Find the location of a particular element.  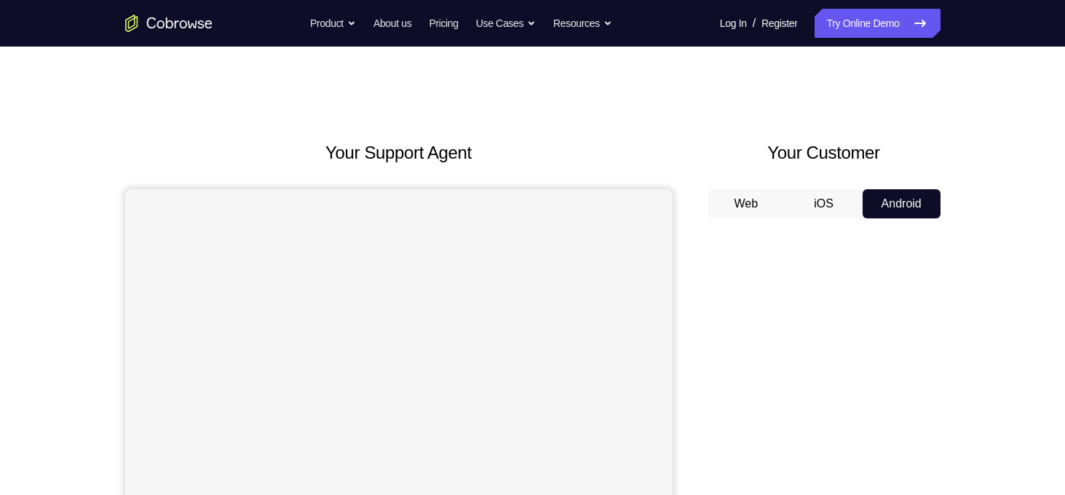

button: Android is located at coordinates (901, 204).